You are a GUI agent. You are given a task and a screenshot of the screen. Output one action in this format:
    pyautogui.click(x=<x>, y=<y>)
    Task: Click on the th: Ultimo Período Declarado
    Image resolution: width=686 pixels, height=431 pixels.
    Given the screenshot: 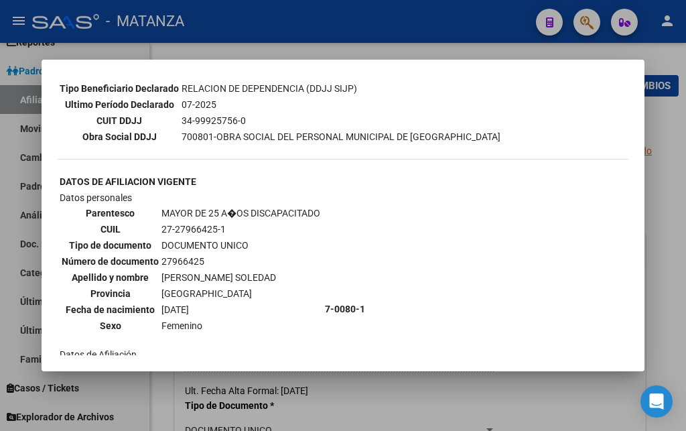 What is the action you would take?
    pyautogui.click(x=119, y=104)
    